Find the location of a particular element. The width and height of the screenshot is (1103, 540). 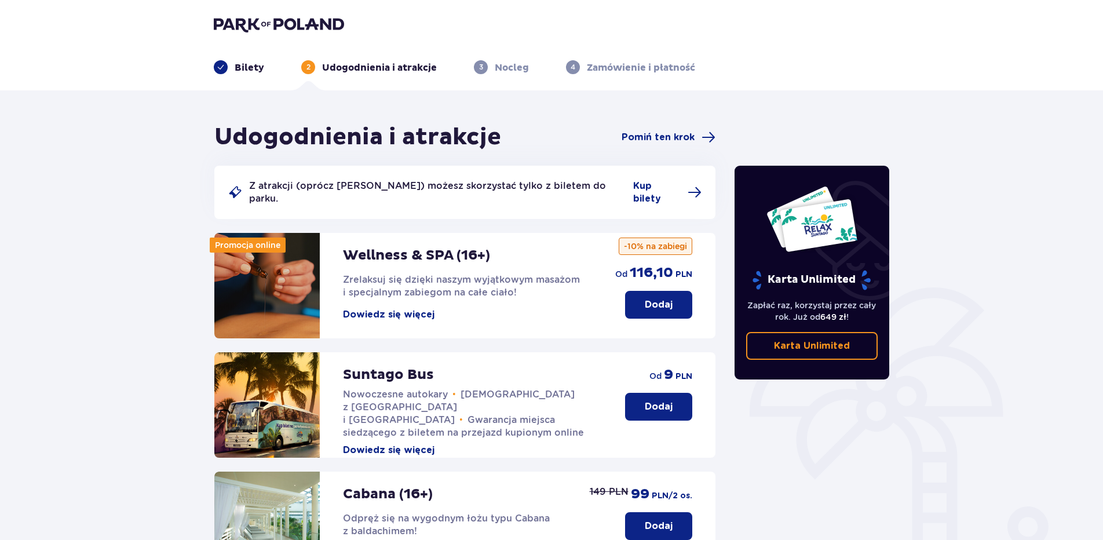

img: Park of Poland logo is located at coordinates (279, 24).